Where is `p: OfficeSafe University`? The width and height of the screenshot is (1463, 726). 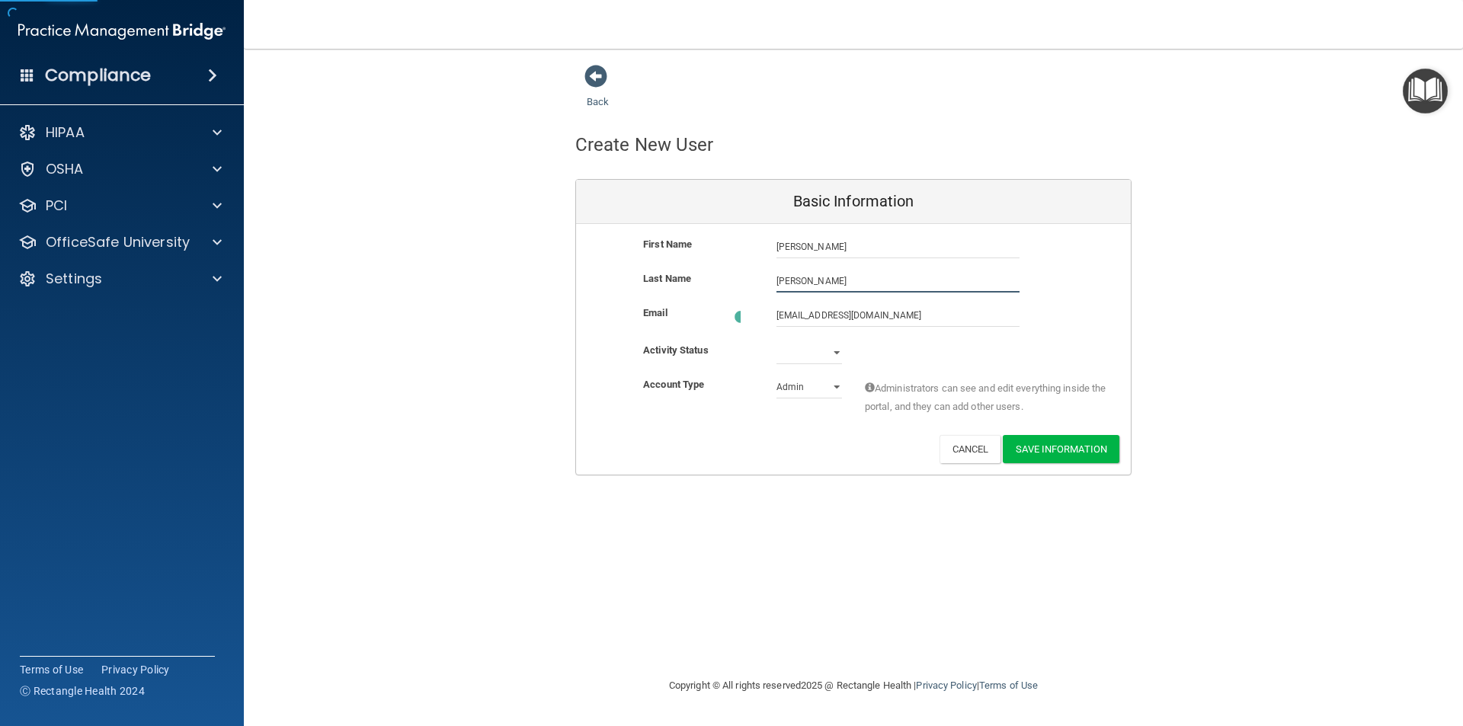
p: OfficeSafe University is located at coordinates (117, 242).